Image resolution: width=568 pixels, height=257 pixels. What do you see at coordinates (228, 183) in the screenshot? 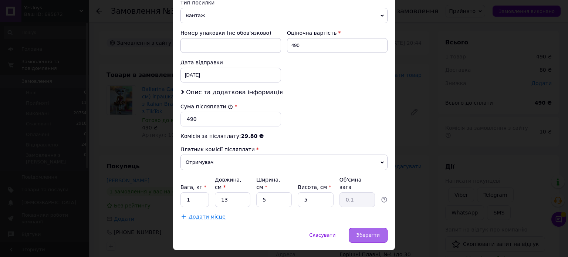
I see `label: Довжина, см` at bounding box center [228, 183].